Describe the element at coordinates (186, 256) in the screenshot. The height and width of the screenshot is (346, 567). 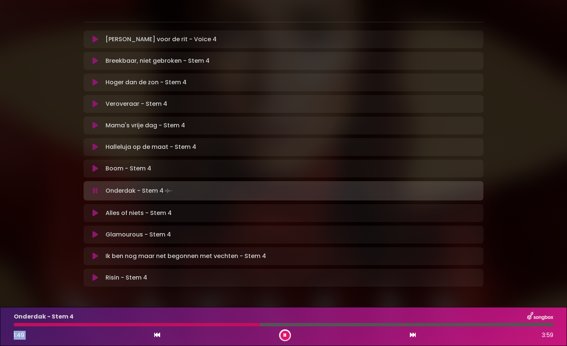
I see `font: Ik ben nog maar net begonnen met vechten - Stem 4` at that location.